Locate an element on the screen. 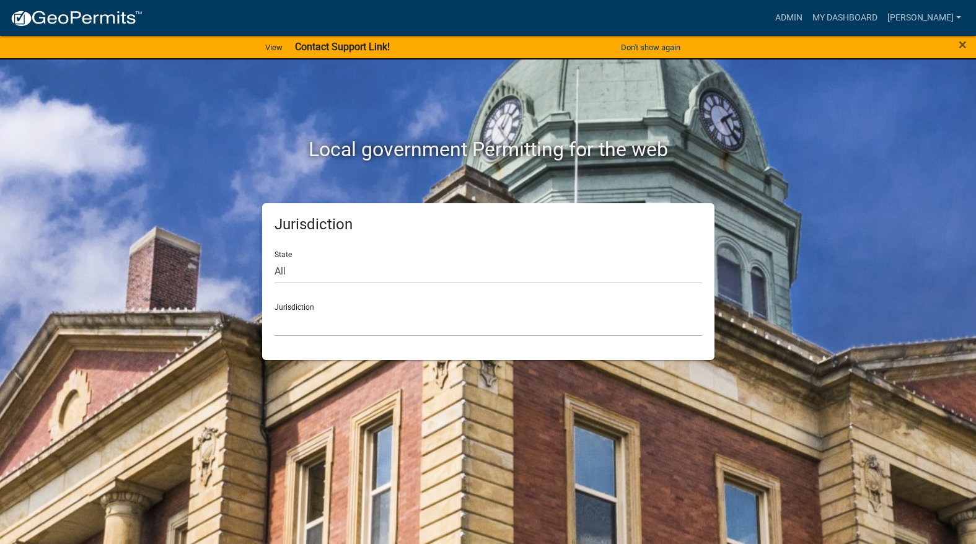 This screenshot has width=976, height=544. a: View is located at coordinates (274, 47).